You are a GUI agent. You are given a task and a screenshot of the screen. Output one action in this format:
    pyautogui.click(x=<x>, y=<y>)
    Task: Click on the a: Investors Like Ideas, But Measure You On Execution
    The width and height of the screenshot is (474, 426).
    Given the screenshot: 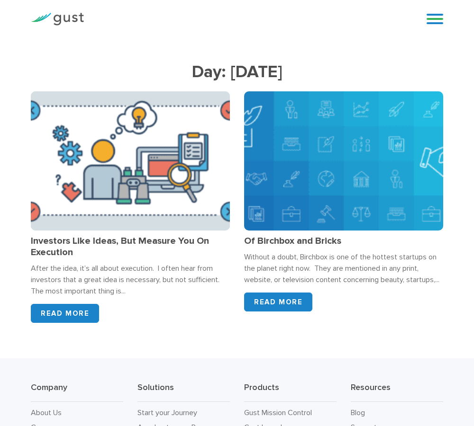 What is the action you would take?
    pyautogui.click(x=120, y=247)
    